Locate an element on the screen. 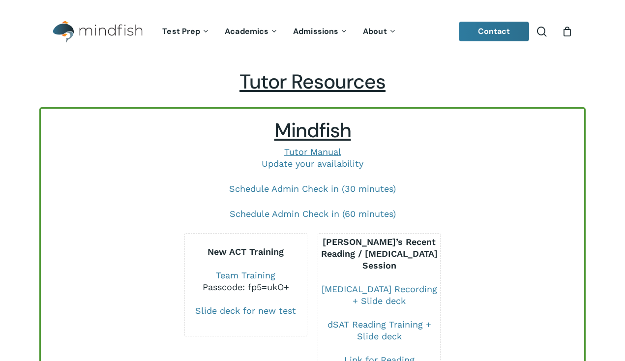 Image resolution: width=625 pixels, height=361 pixels. nav: Main Menu is located at coordinates (279, 31).